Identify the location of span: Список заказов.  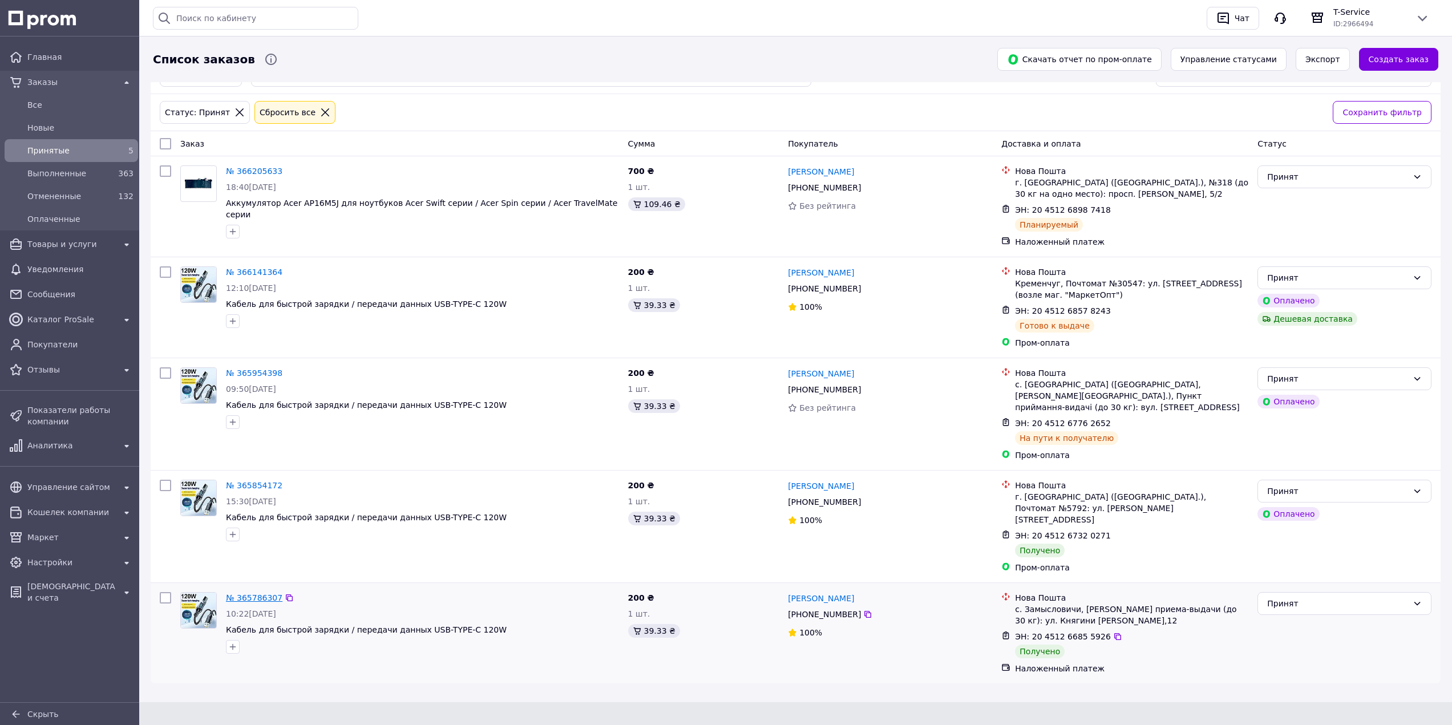
(204, 59).